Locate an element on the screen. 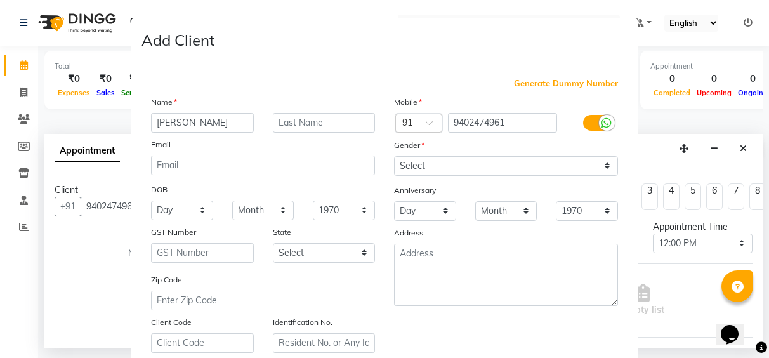 The height and width of the screenshot is (358, 769). label: DOB is located at coordinates (159, 190).